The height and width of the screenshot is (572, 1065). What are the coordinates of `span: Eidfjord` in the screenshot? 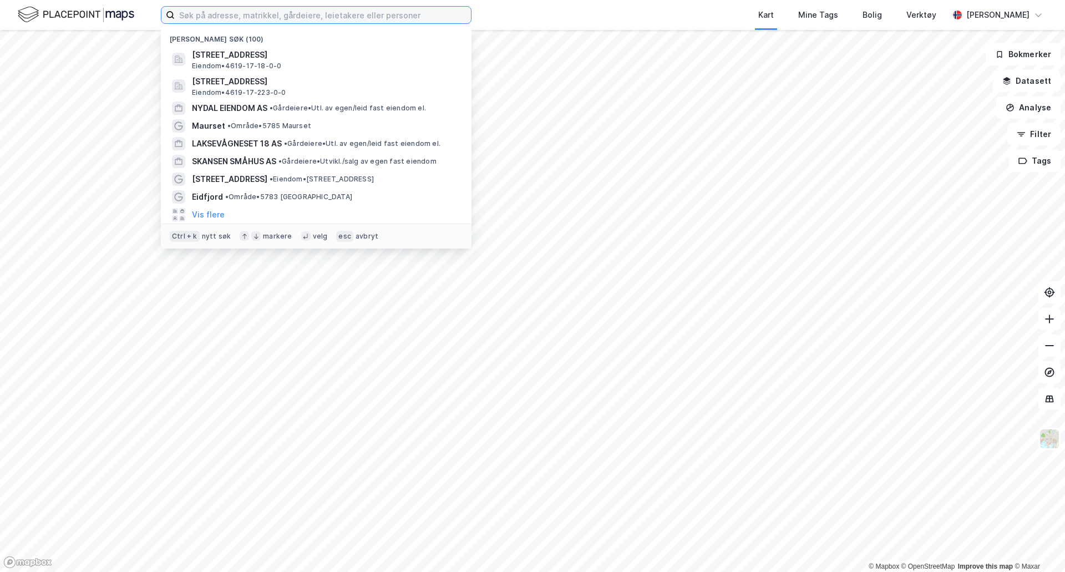 It's located at (207, 197).